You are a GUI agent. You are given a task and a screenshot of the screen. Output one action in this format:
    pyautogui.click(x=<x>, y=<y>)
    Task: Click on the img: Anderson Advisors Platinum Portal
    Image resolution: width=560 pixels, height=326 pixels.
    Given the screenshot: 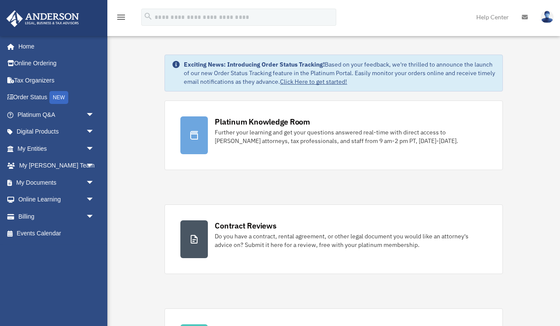 What is the action you would take?
    pyautogui.click(x=42, y=18)
    